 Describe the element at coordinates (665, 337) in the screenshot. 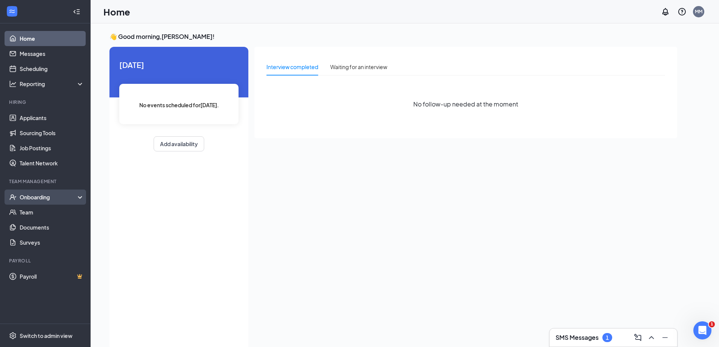

I see `svg: Minimize` at that location.